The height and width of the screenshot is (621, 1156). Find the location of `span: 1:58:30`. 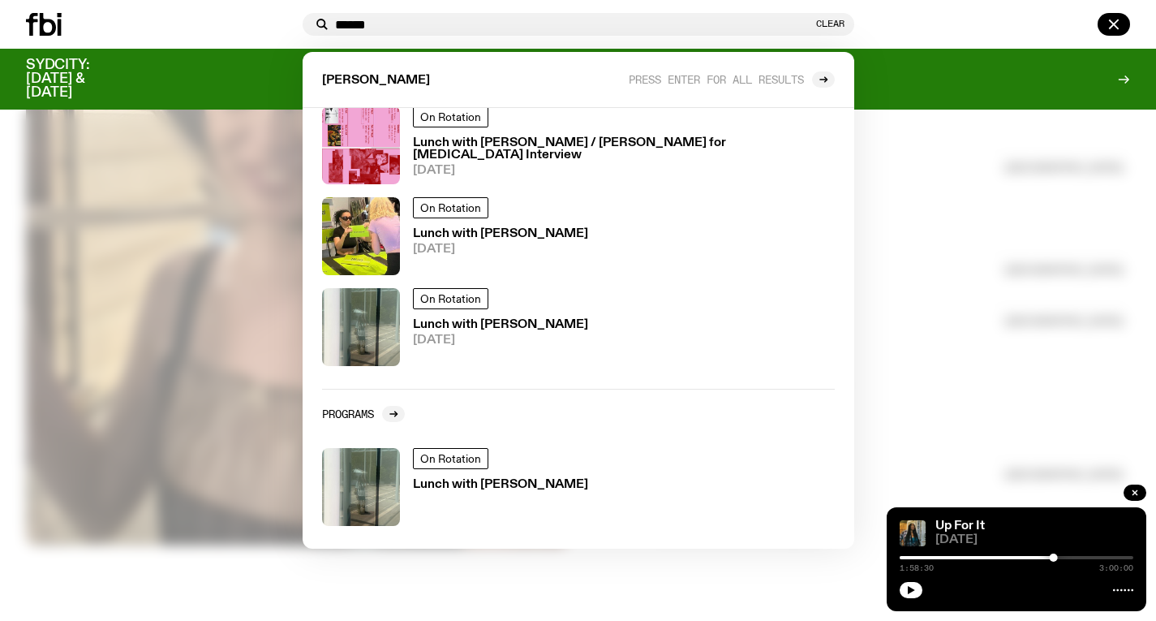

span: 1:58:30 is located at coordinates (917, 568).